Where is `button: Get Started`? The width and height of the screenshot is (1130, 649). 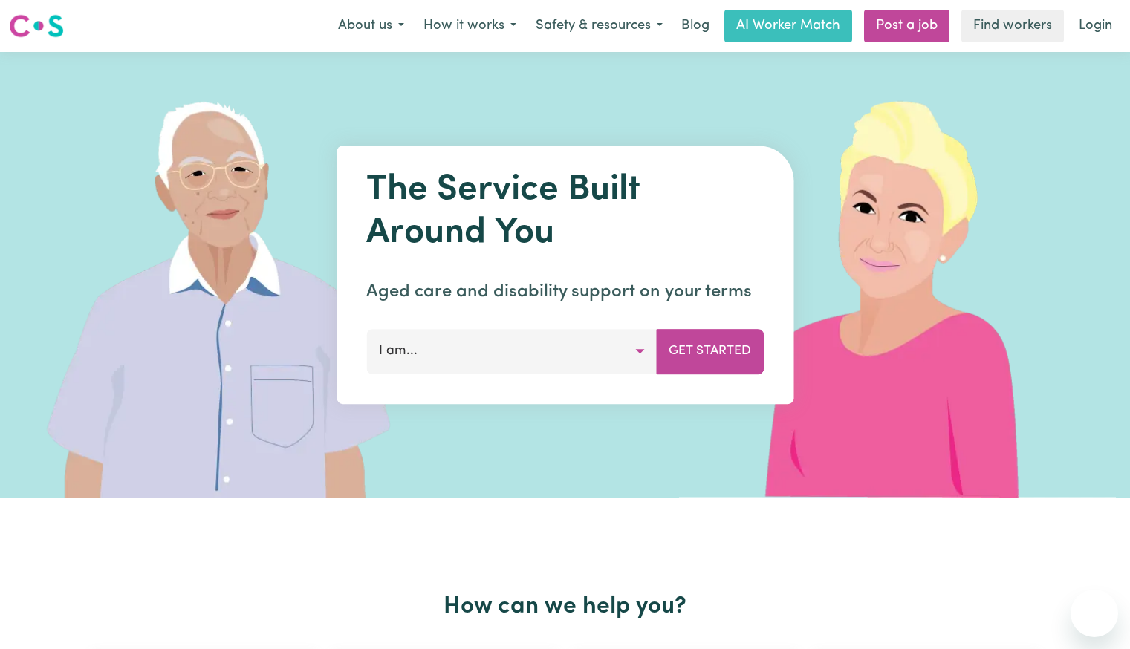 button: Get Started is located at coordinates (710, 351).